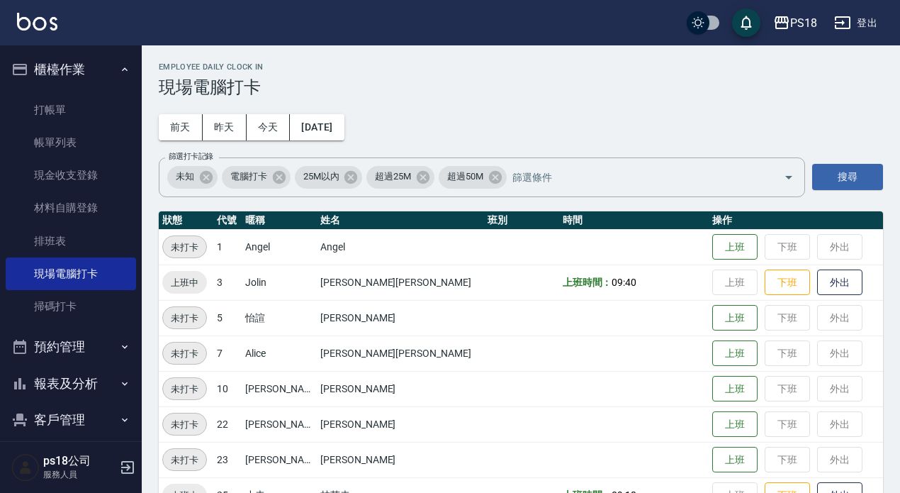 This screenshot has height=493, width=900. What do you see at coordinates (521, 87) in the screenshot?
I see `h3: 現場電腦打卡` at bounding box center [521, 87].